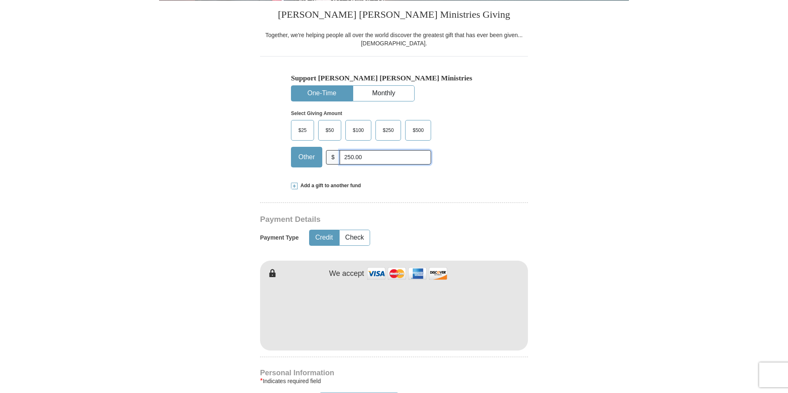 The height and width of the screenshot is (393, 788). Describe the element at coordinates (324, 238) in the screenshot. I see `button: Credit` at that location.